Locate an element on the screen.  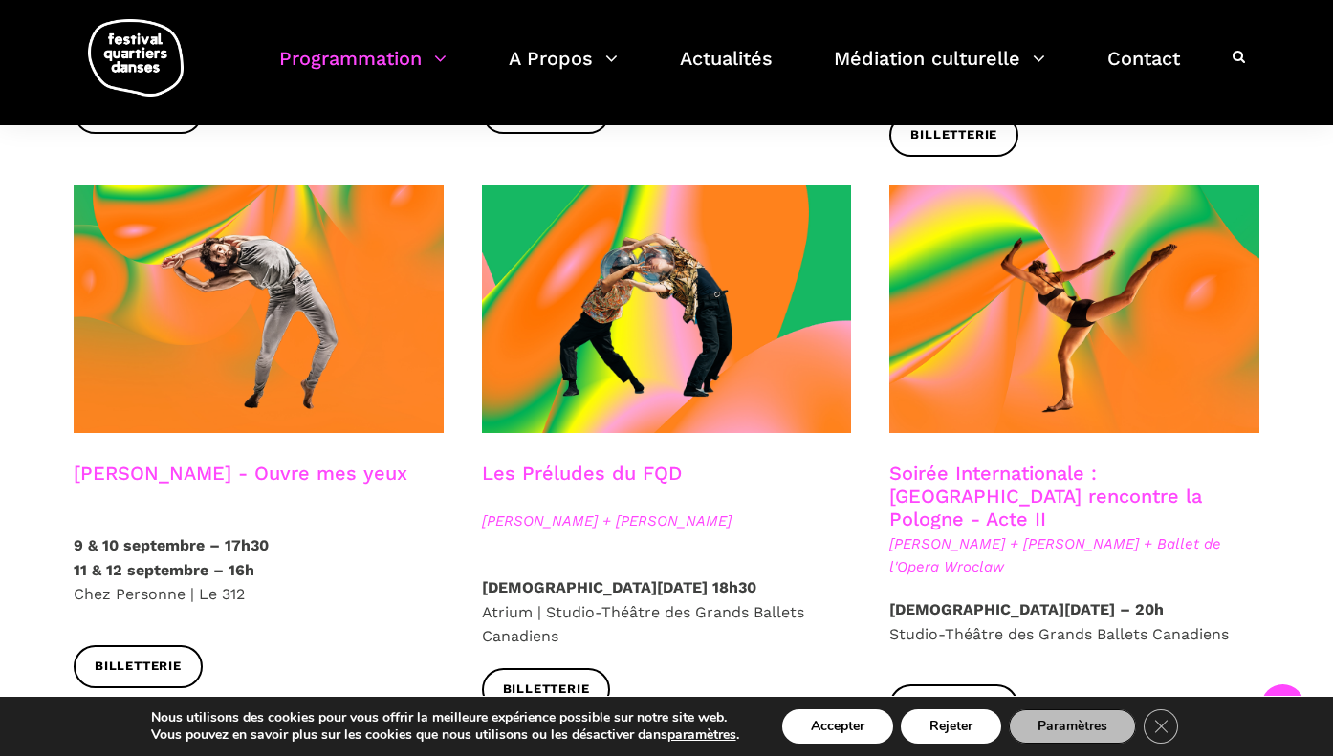
a: Contact is located at coordinates (1144, 70).